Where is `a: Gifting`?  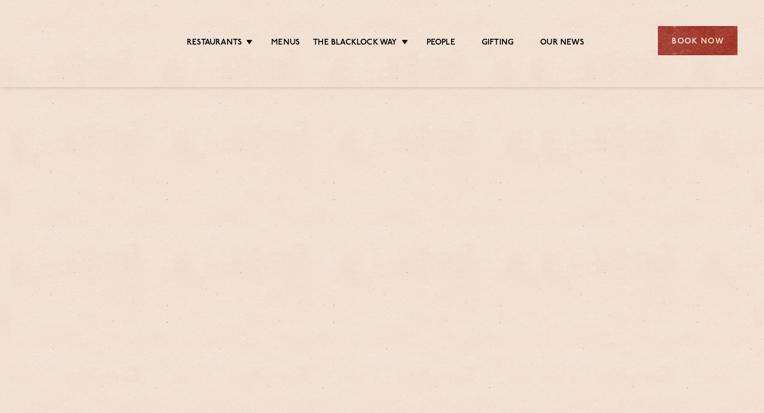 a: Gifting is located at coordinates (498, 44).